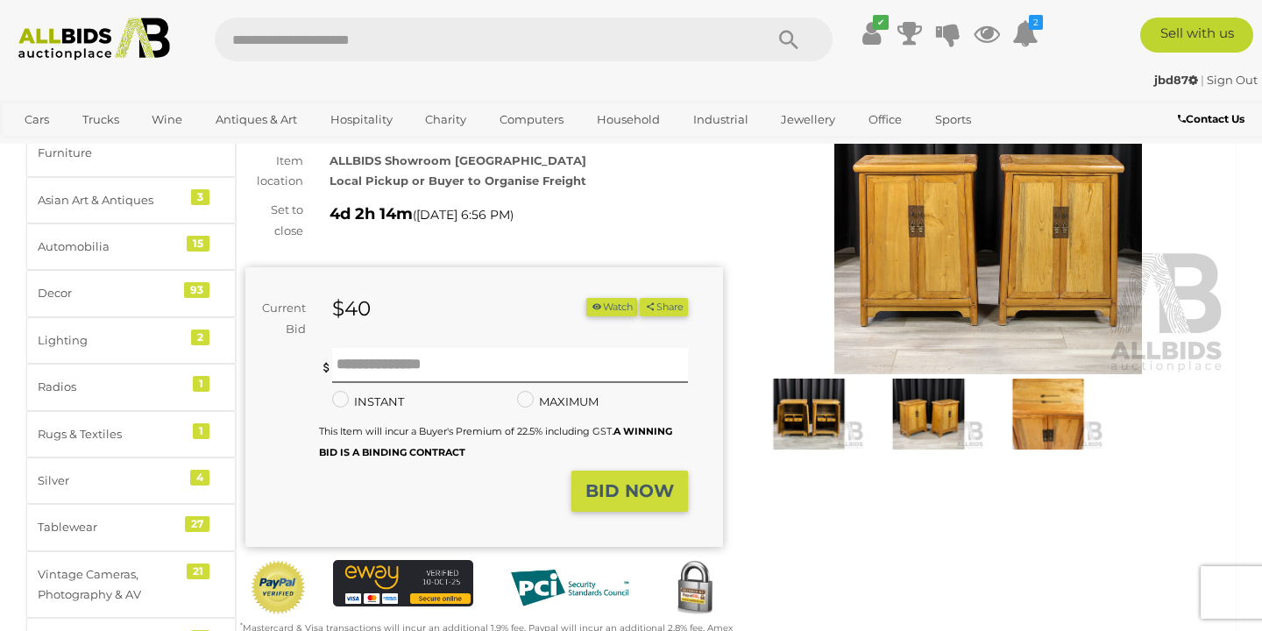 The height and width of the screenshot is (631, 1262). I want to click on img: Official PayPal Seal, so click(278, 587).